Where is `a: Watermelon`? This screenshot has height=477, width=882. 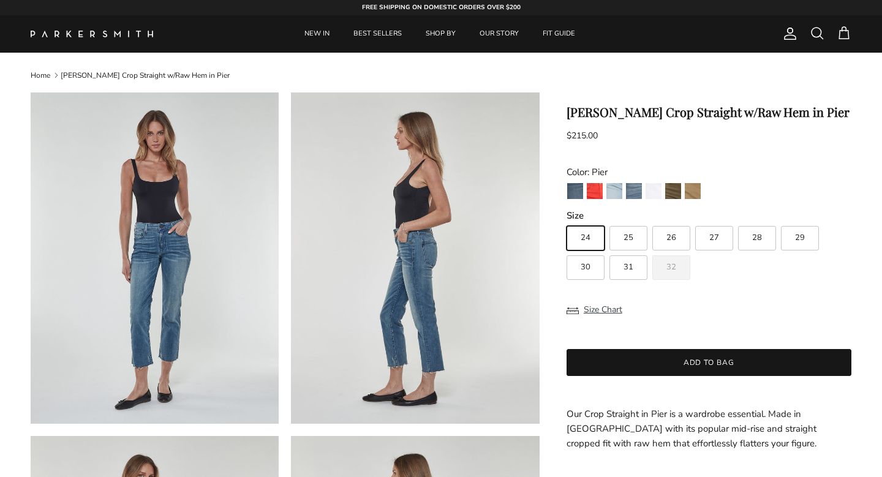
a: Watermelon is located at coordinates (595, 193).